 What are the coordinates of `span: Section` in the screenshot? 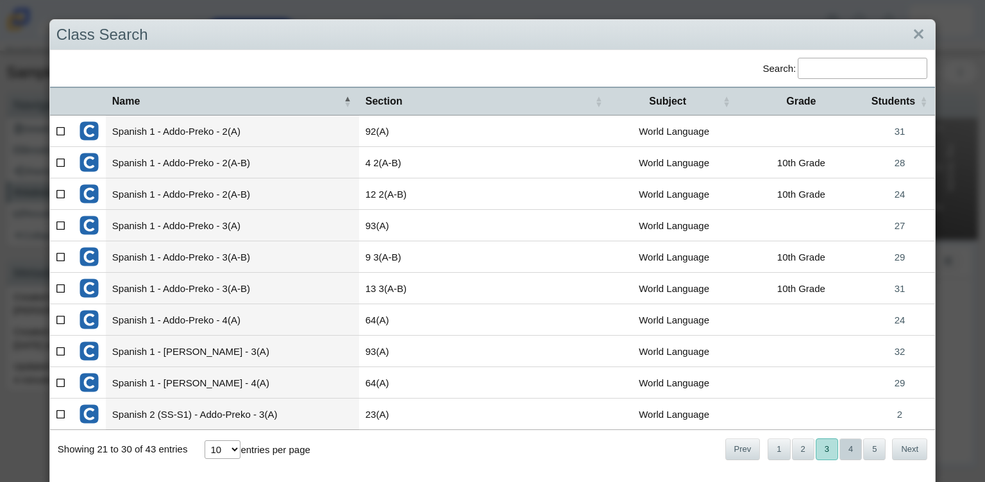 It's located at (384, 101).